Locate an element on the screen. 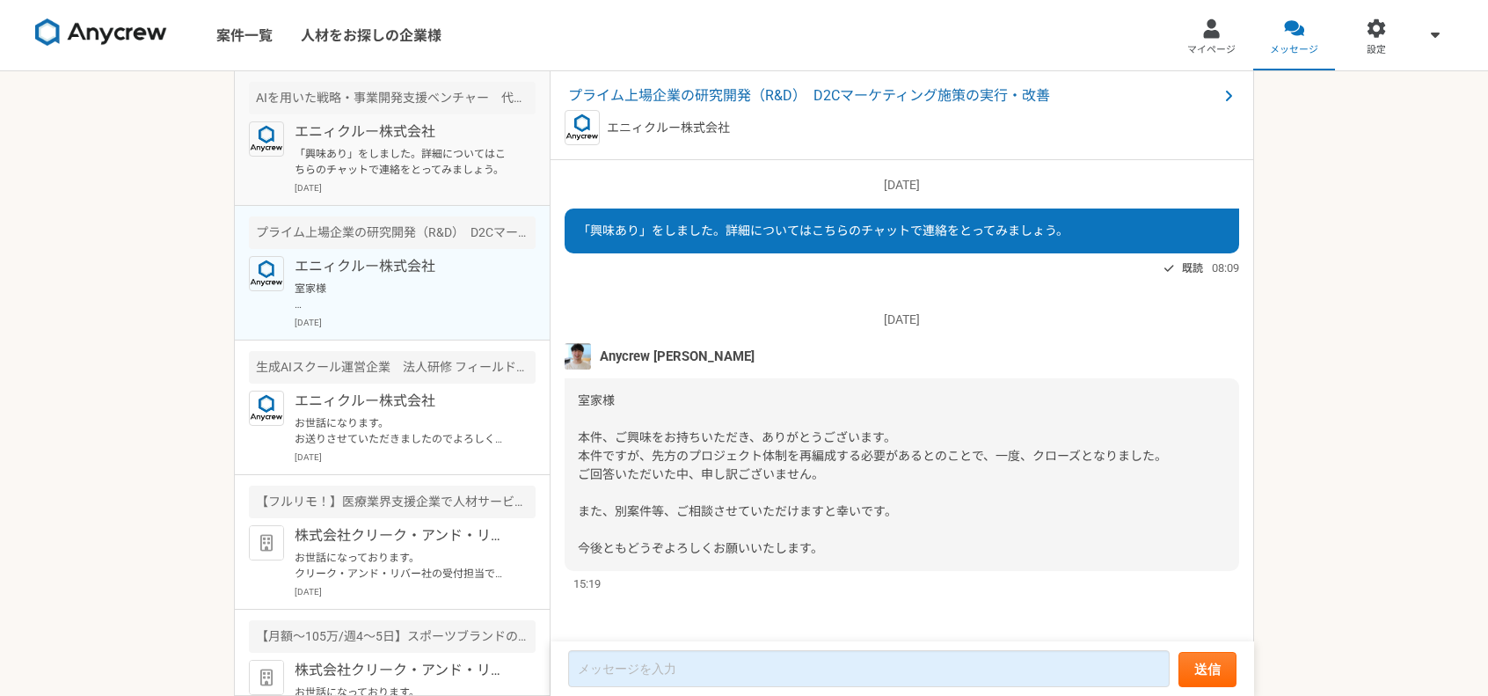  div: AIを用いた戦略・事業開発支援ベンチャー 代表のメンター（業務コンサルタント） is located at coordinates (392, 98).